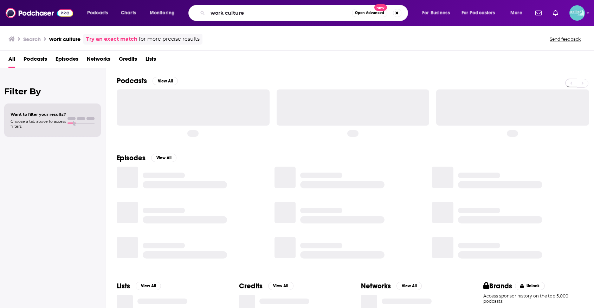 The height and width of the screenshot is (308, 594). Describe the element at coordinates (67, 60) in the screenshot. I see `a: Episodes` at that location.